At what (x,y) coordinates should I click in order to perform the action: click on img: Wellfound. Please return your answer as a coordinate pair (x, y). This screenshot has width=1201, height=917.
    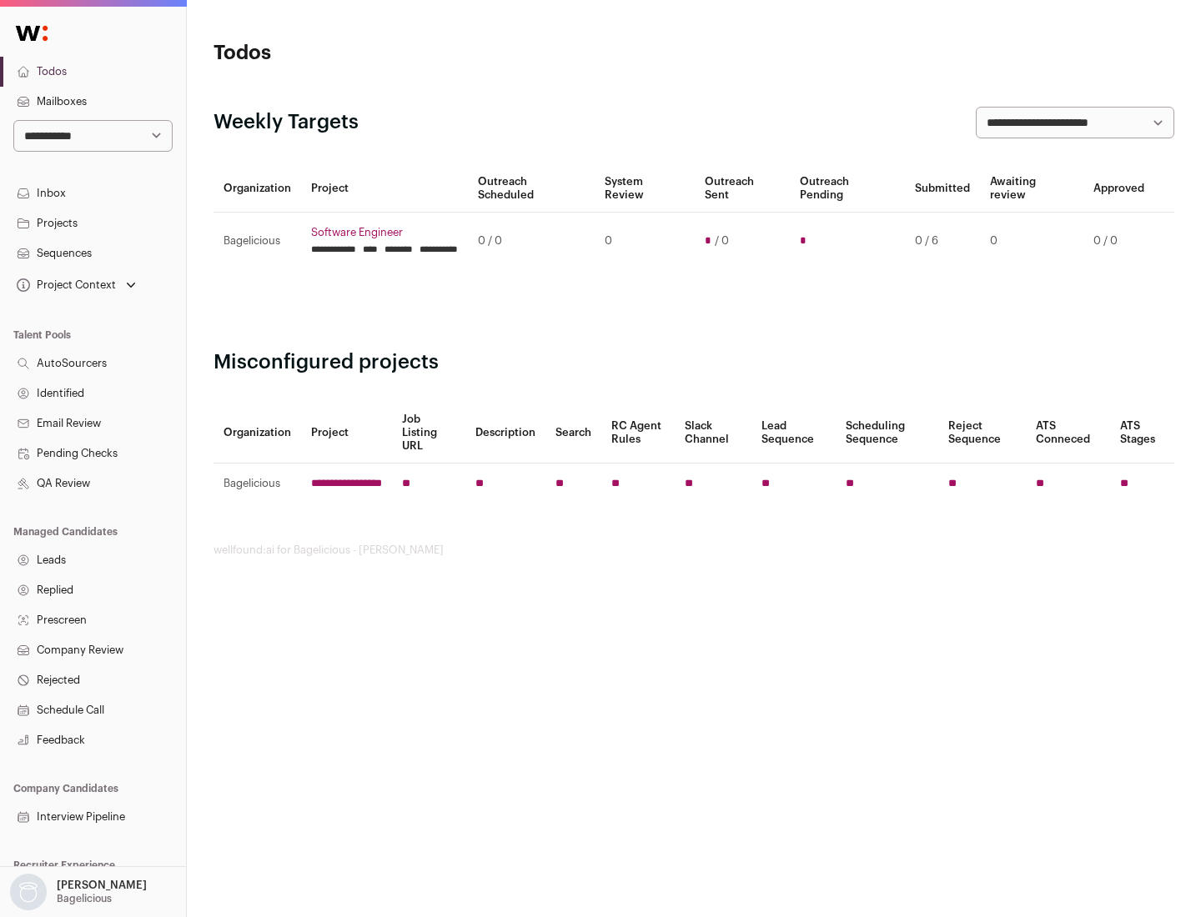
    Looking at the image, I should click on (32, 33).